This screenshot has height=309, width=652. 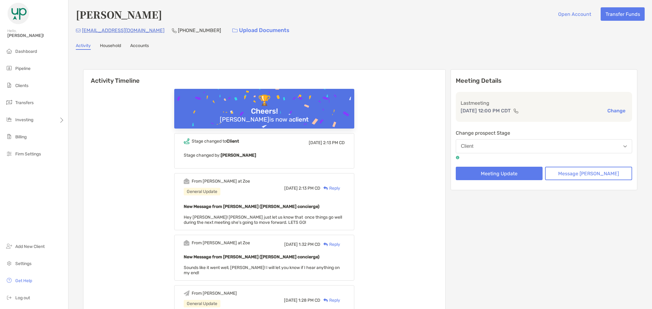 What do you see at coordinates (110, 46) in the screenshot?
I see `a: Household` at bounding box center [110, 46].